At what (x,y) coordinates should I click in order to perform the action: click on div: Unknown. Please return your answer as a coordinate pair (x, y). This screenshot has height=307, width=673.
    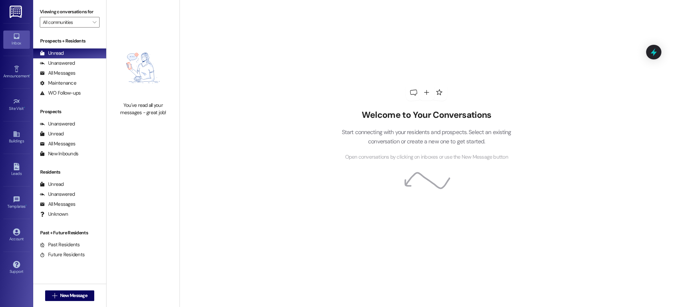
    Looking at the image, I should click on (54, 214).